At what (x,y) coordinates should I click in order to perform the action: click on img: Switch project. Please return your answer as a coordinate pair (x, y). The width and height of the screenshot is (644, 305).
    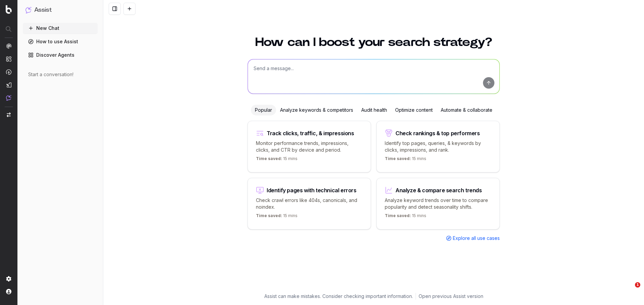
    Looking at the image, I should click on (9, 115).